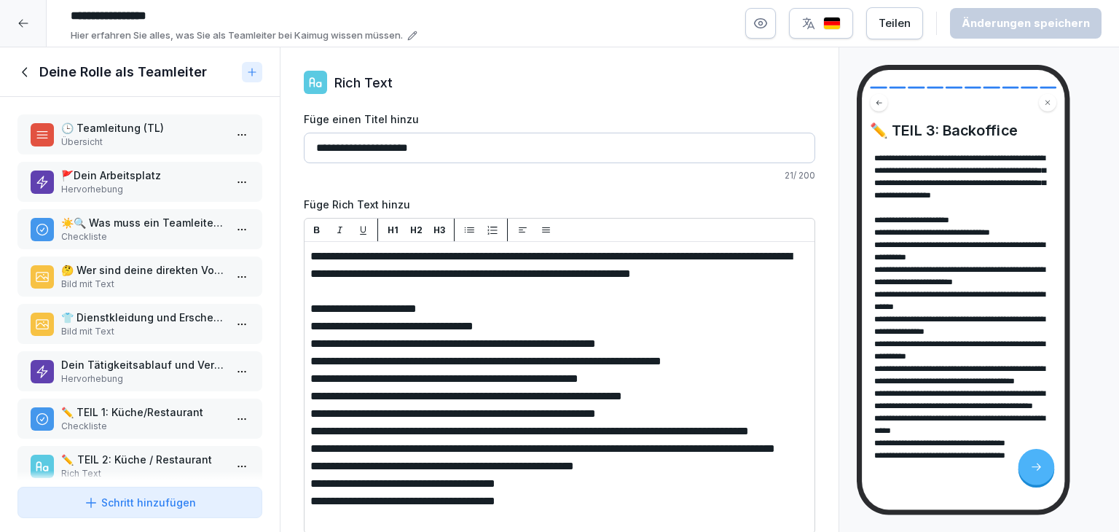 The height and width of the screenshot is (532, 1119). What do you see at coordinates (140, 418) in the screenshot?
I see `div: ✏️ TEIL 1: Küche/RestaurantCheckliste` at bounding box center [140, 418].